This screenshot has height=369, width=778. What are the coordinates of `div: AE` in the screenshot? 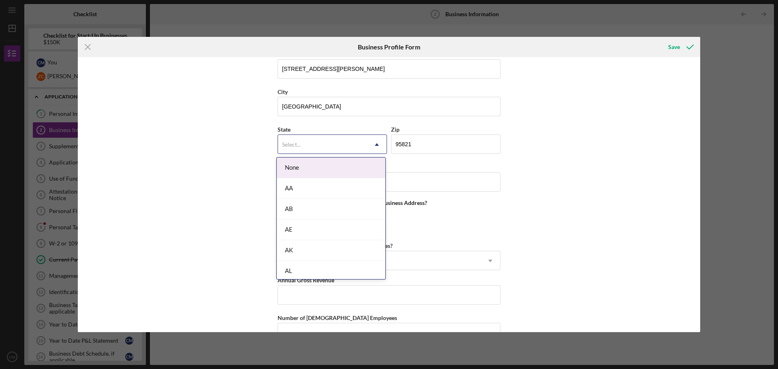 It's located at (331, 230).